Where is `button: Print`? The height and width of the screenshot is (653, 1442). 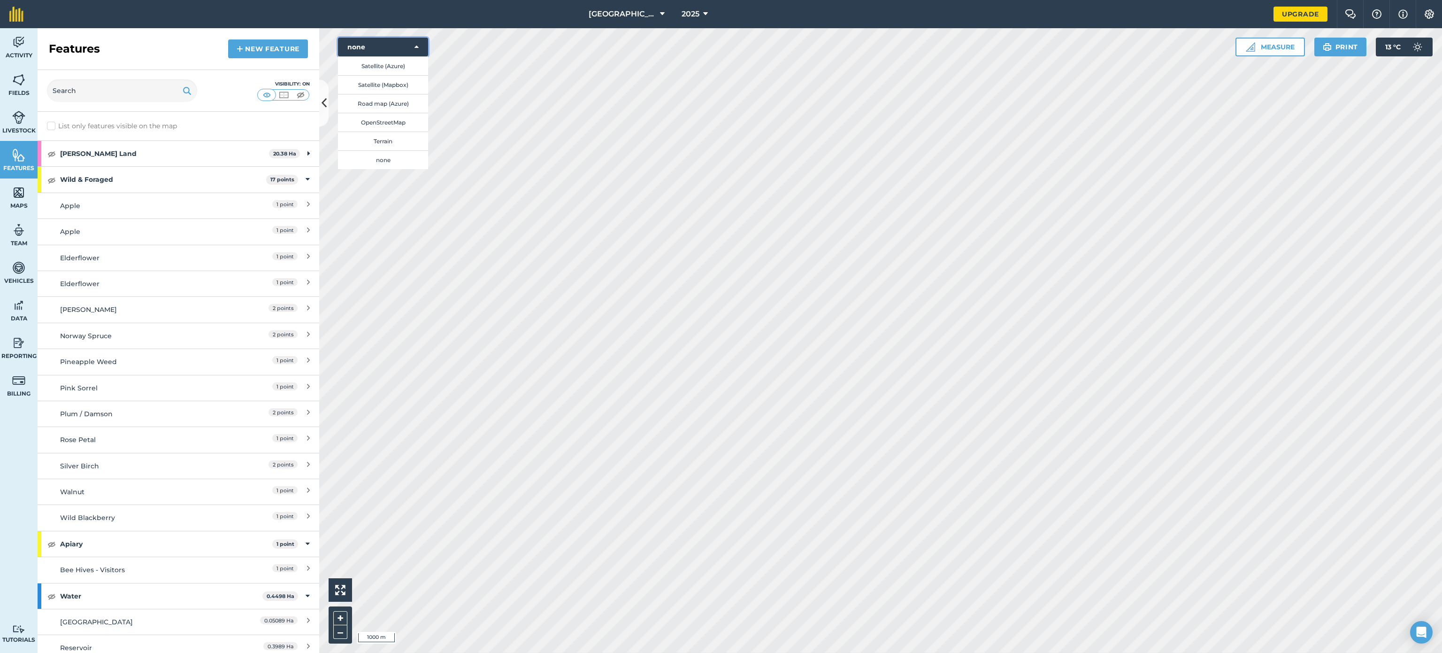 button: Print is located at coordinates (1341, 47).